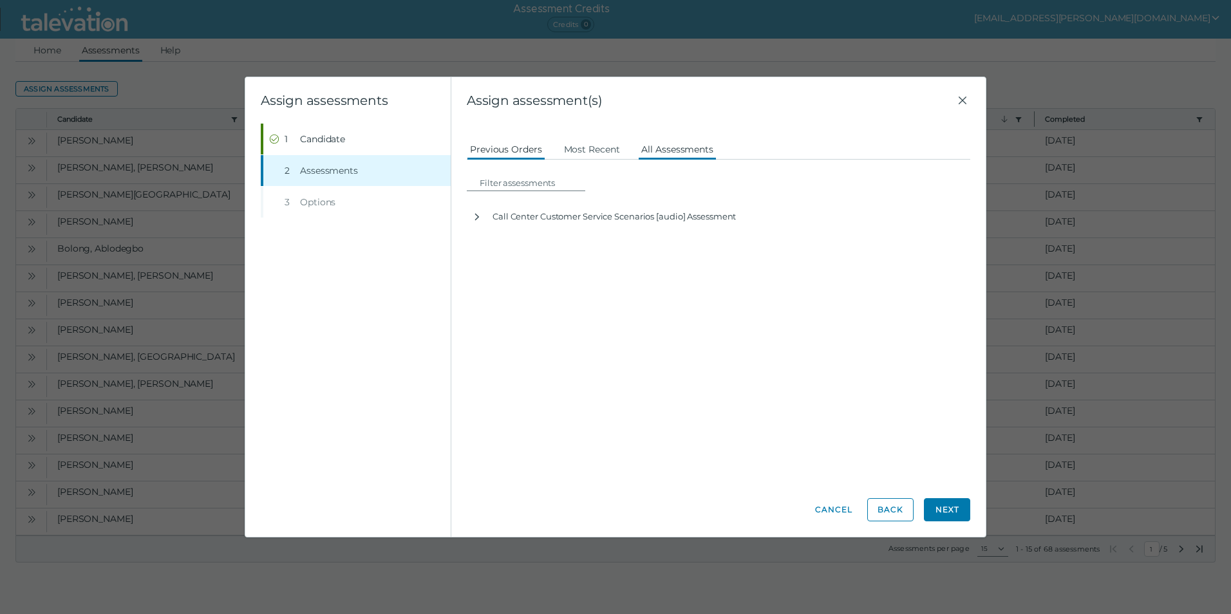  What do you see at coordinates (290, 139) in the screenshot?
I see `div: 1` at bounding box center [290, 139].